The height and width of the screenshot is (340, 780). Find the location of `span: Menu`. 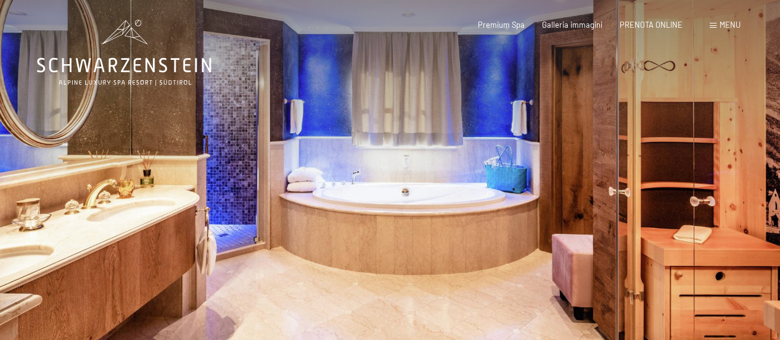

span: Menu is located at coordinates (730, 25).